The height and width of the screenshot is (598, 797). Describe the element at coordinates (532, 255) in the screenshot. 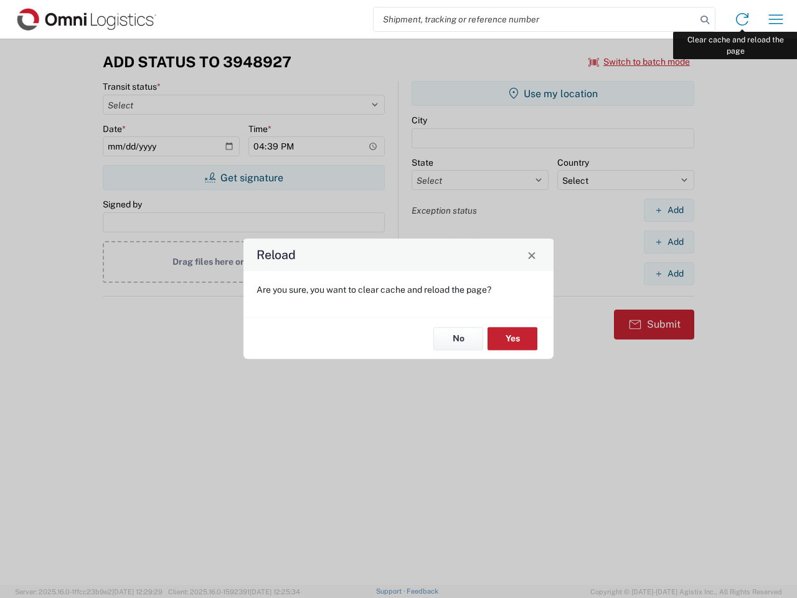

I see `button: Close` at that location.